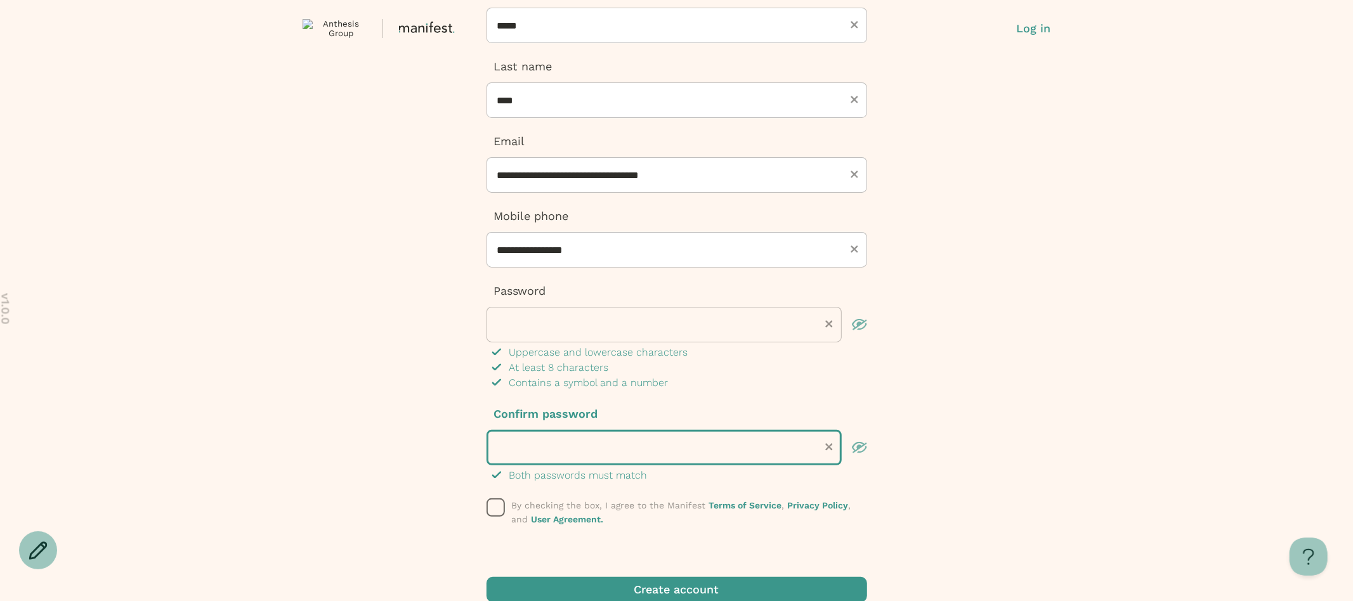 The image size is (1353, 601). What do you see at coordinates (677, 67) in the screenshot?
I see `p: Last name` at bounding box center [677, 67].